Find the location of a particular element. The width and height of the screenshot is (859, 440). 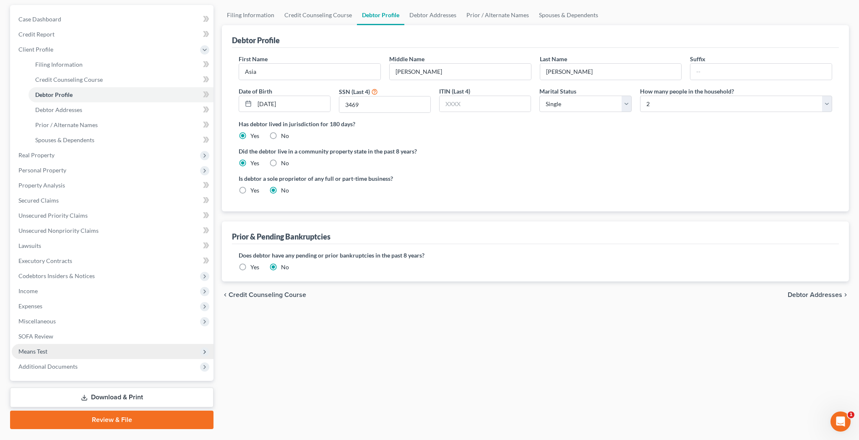

label: Is debtor a sole proprietor of any full or part-time business? is located at coordinates (385, 178).